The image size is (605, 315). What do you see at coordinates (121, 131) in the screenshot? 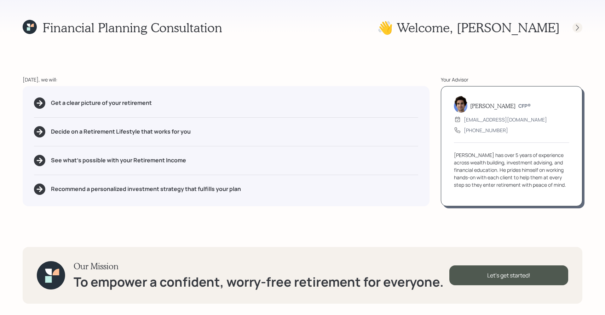
I see `h5: Decide on a Retirement Lifestyle that works for you` at bounding box center [121, 131].